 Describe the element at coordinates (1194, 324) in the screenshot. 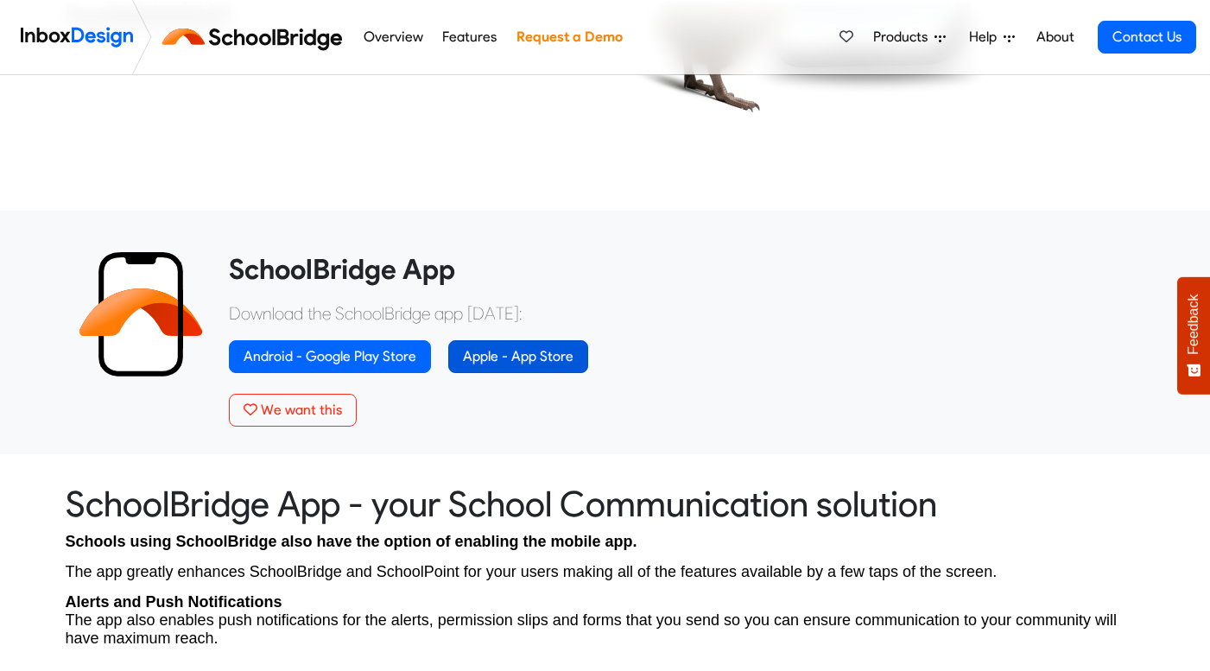

I see `span: Feedback` at that location.